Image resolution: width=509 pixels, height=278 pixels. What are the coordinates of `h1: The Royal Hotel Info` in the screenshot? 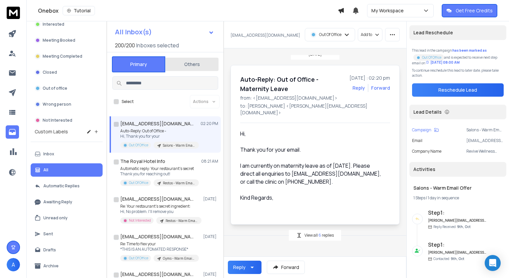 It's located at (143, 161).